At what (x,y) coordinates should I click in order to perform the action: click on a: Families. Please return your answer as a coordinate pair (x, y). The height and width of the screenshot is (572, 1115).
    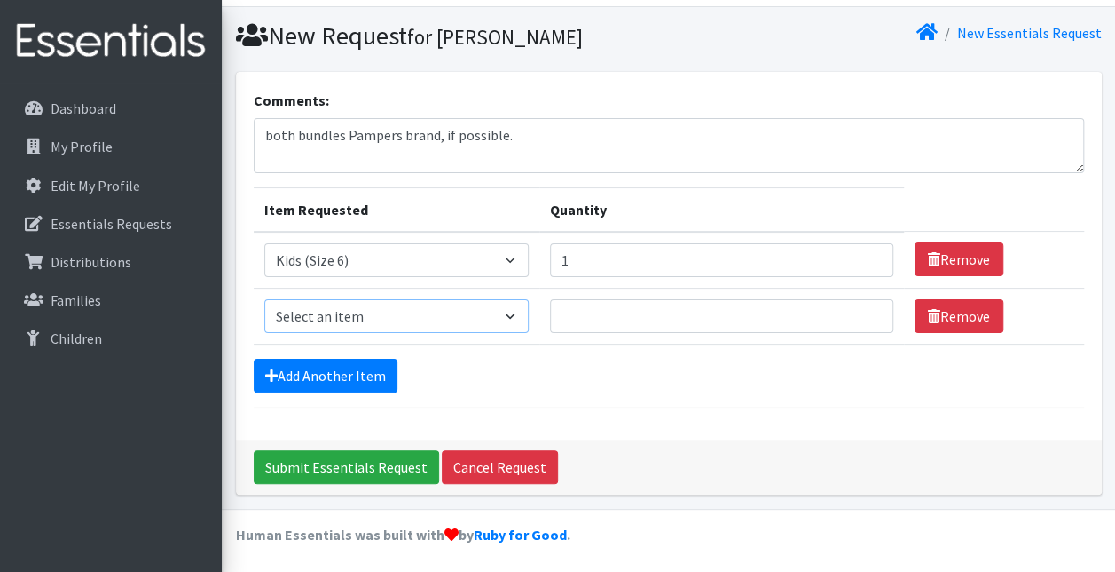
    Looking at the image, I should click on (111, 300).